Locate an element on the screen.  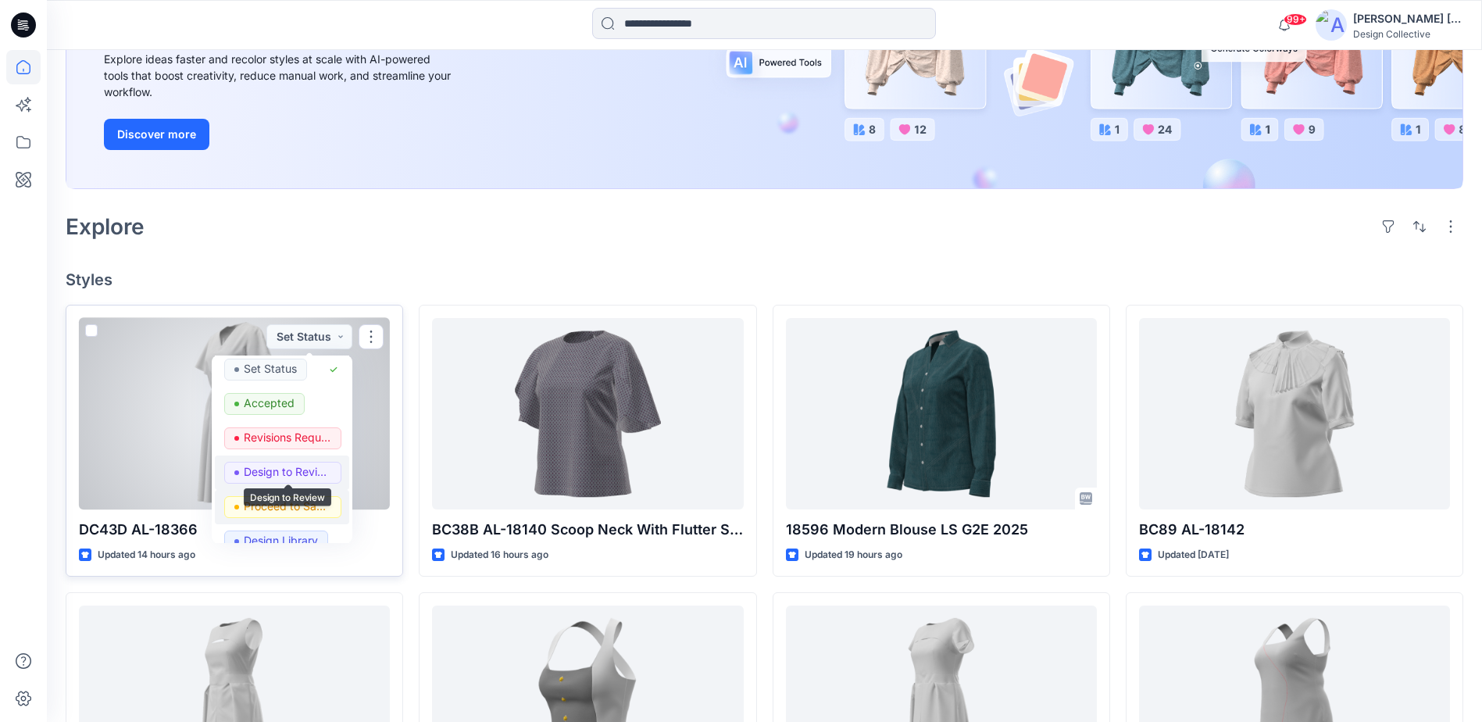
p: Updated 16 hours ago is located at coordinates (499, 555).